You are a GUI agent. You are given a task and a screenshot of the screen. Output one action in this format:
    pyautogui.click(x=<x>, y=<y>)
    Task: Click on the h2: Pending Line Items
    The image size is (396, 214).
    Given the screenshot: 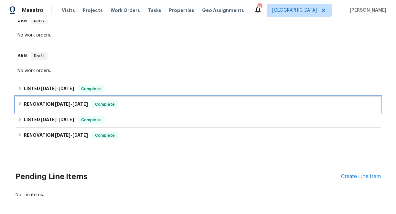 What is the action you would take?
    pyautogui.click(x=178, y=176)
    